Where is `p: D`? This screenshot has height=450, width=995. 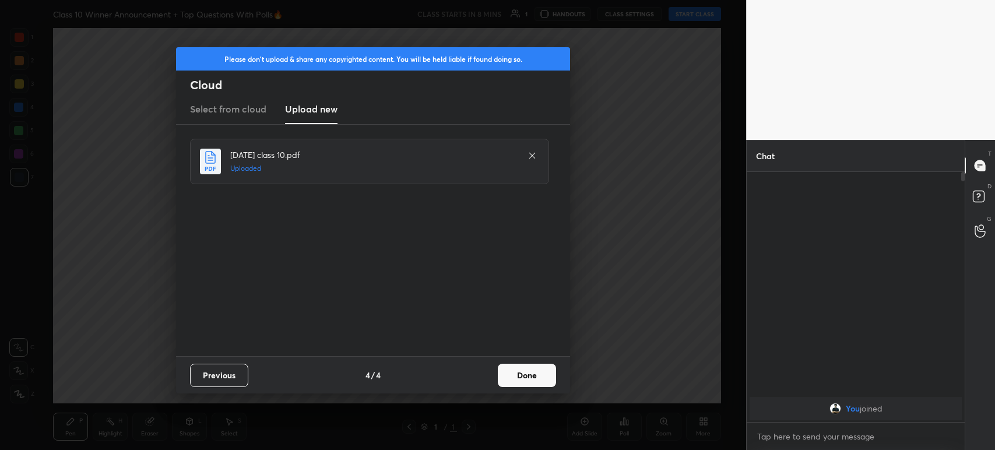
p: D is located at coordinates (989, 186).